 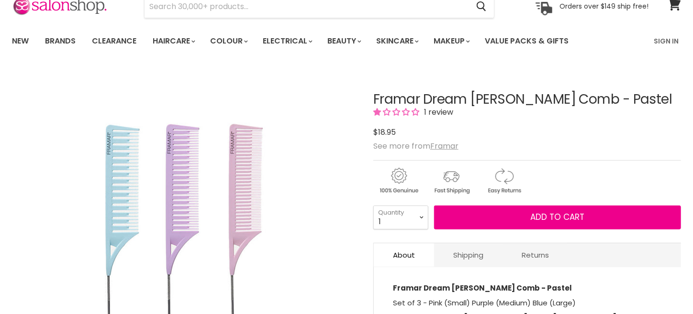 What do you see at coordinates (444, 146) in the screenshot?
I see `a: Framar` at bounding box center [444, 146].